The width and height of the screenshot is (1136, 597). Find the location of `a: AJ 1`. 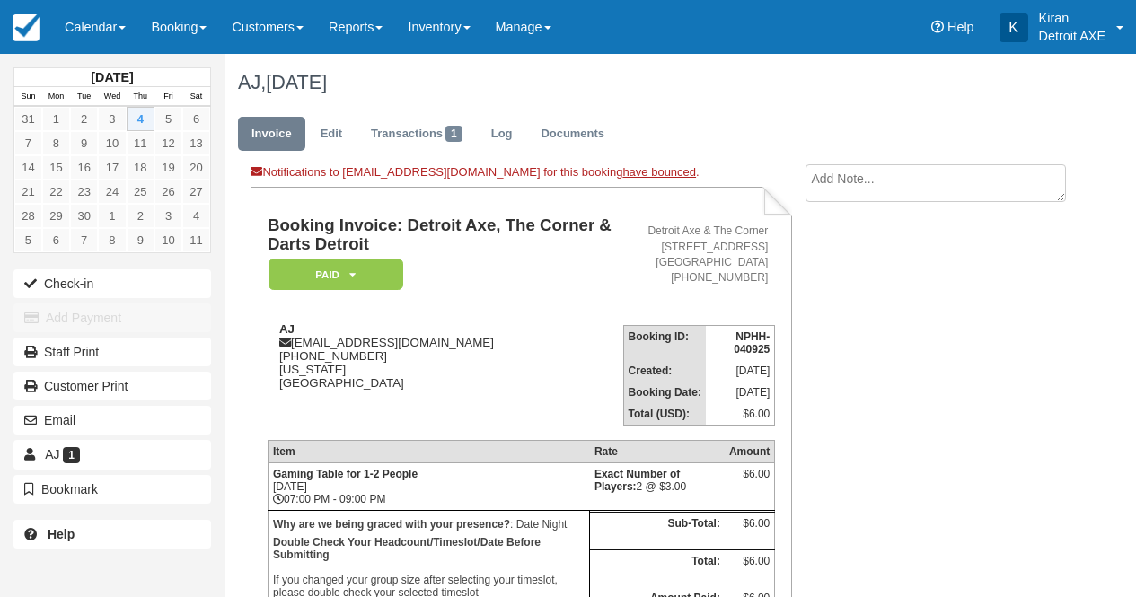

a: AJ 1 is located at coordinates (112, 454).